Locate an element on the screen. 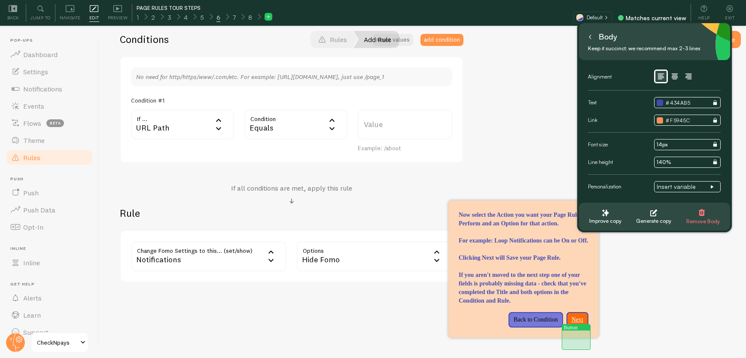 The height and width of the screenshot is (358, 746). h5: Condition #1 is located at coordinates (148, 100).